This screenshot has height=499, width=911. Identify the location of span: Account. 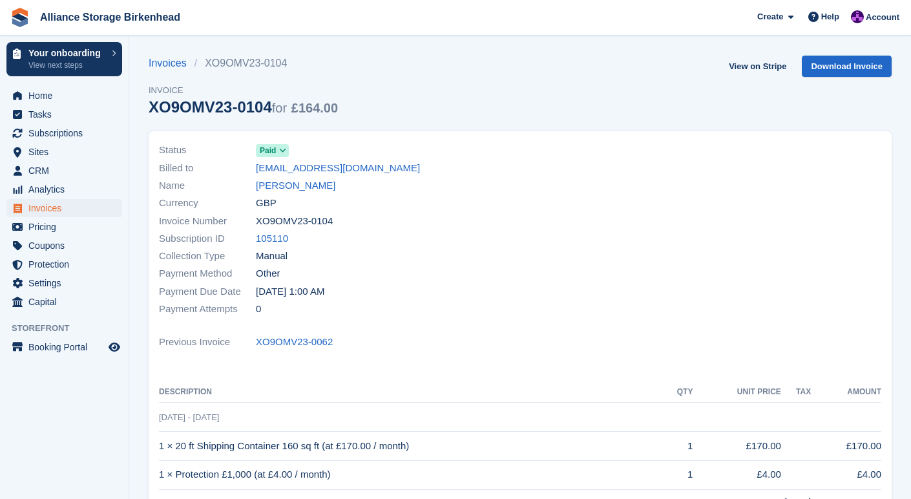
(883, 17).